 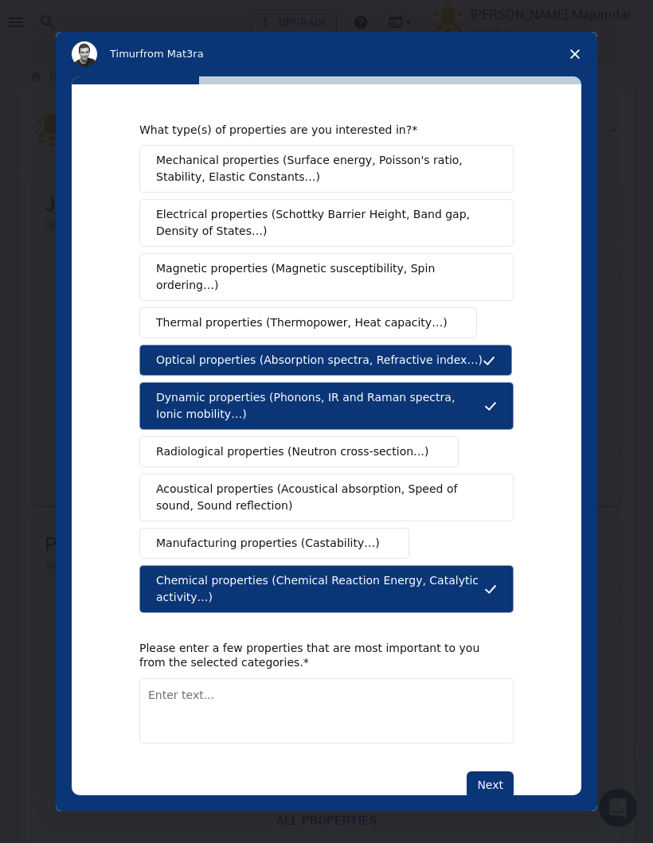 What do you see at coordinates (326, 406) in the screenshot?
I see `button: Dynamic properties (Phonons, IR and Raman spectra, Ionic mobility…)` at bounding box center [326, 406].